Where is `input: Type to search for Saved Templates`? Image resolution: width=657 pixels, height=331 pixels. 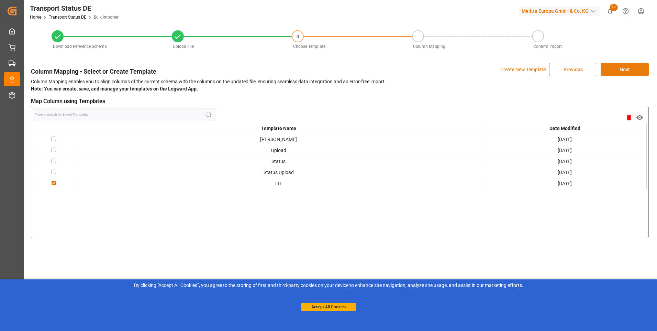 input: Type to search for Saved Templates is located at coordinates (120, 114).